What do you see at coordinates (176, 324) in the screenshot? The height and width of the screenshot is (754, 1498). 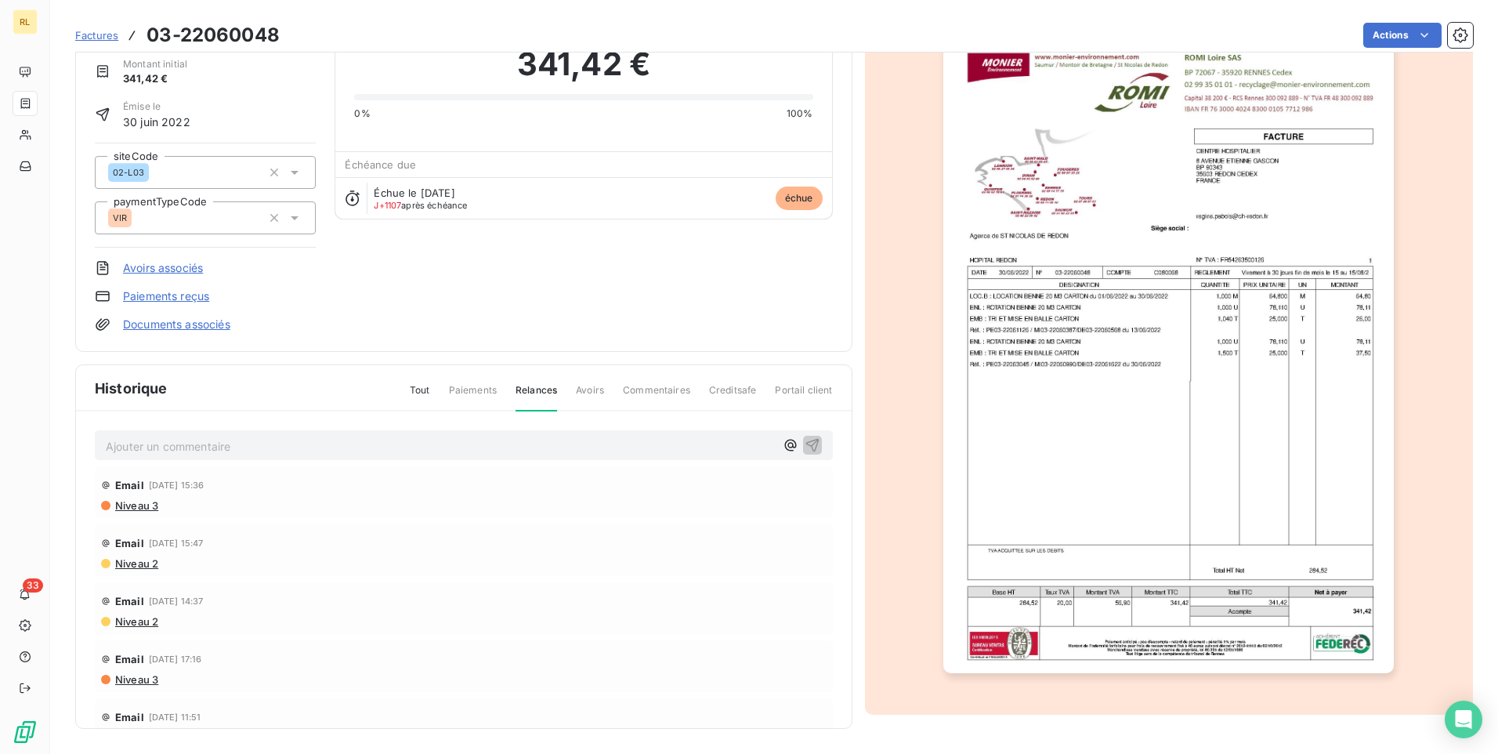 I see `a: Documents associés` at bounding box center [176, 324].